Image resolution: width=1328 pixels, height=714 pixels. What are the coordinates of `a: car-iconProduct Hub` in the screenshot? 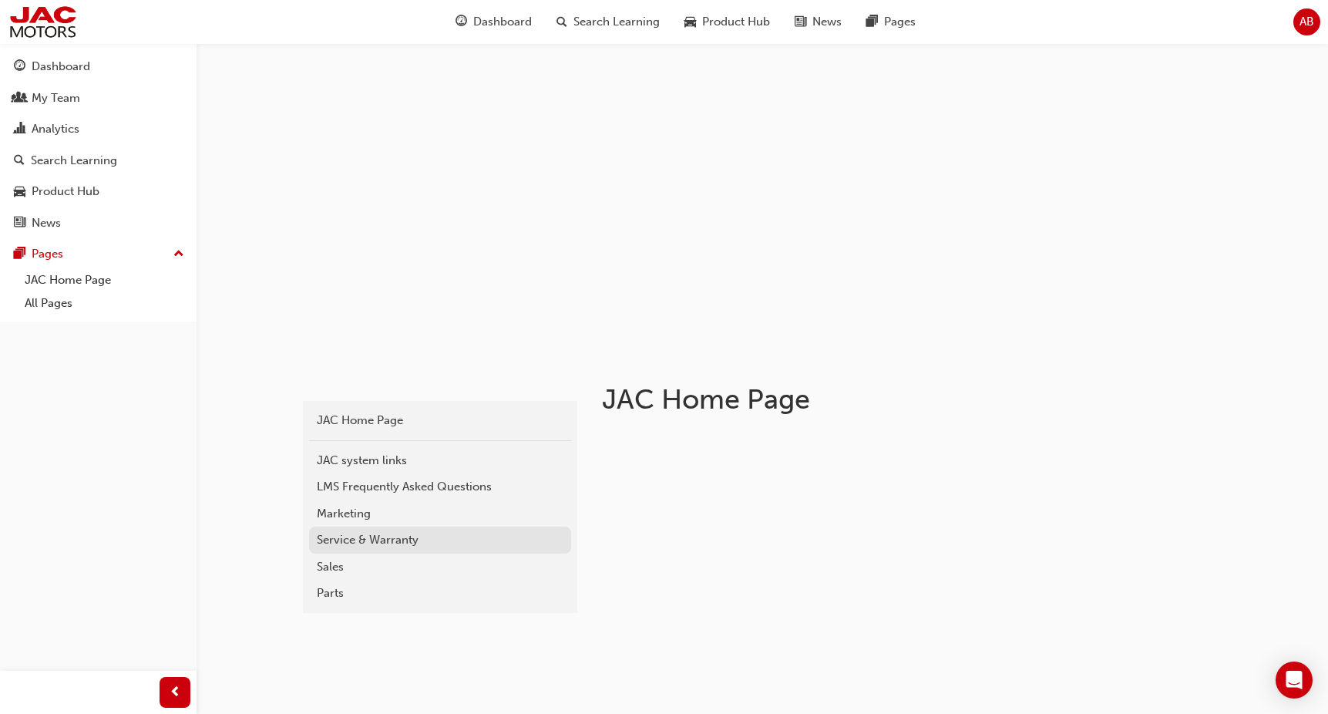 It's located at (727, 22).